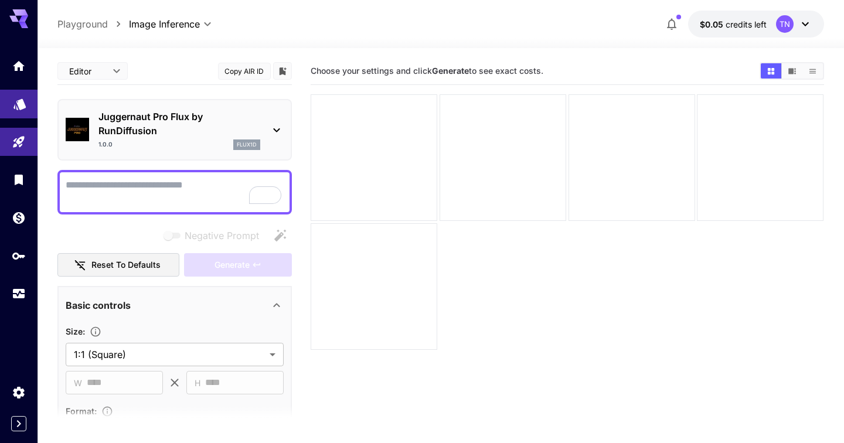 The width and height of the screenshot is (844, 443). Describe the element at coordinates (221, 236) in the screenshot. I see `span: Negative Prompt` at that location.